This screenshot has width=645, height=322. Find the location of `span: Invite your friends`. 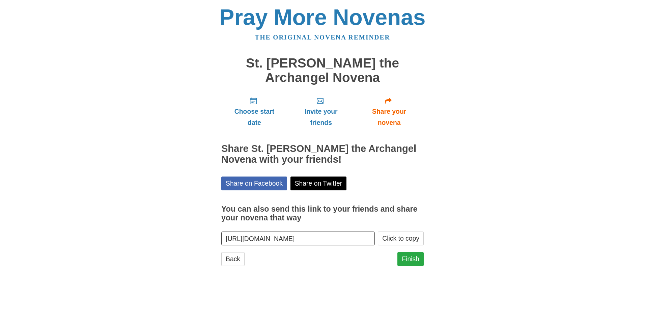

span: Invite your friends is located at coordinates (321, 117).